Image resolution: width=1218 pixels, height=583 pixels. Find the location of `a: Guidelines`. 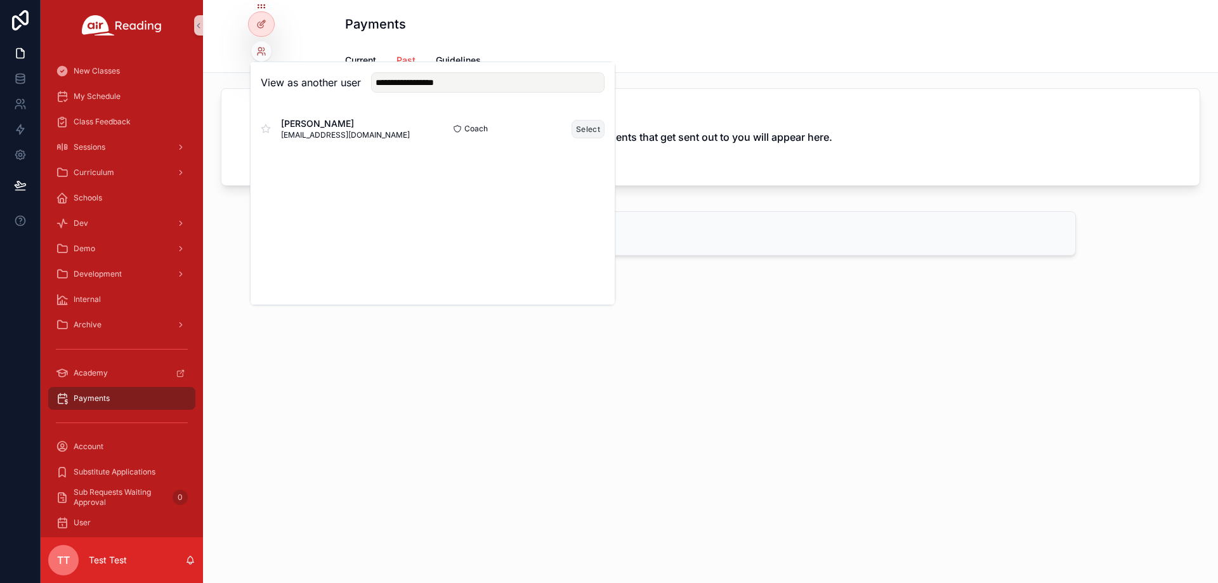

a: Guidelines is located at coordinates (458, 62).